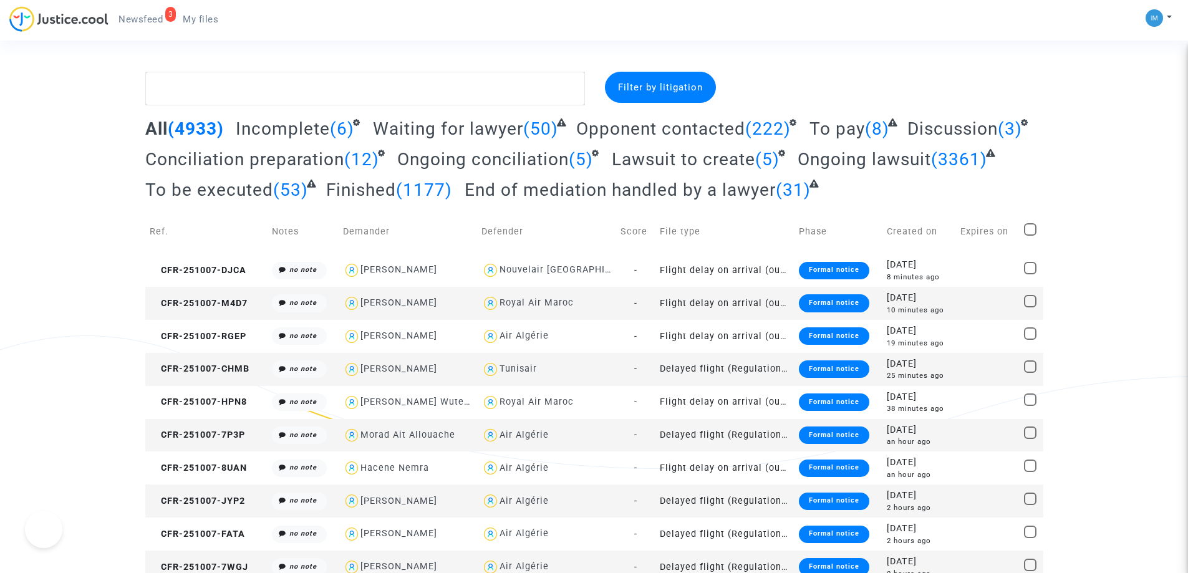 The image size is (1188, 573). Describe the element at coordinates (448, 128) in the screenshot. I see `span: Waiting for lawyer` at that location.